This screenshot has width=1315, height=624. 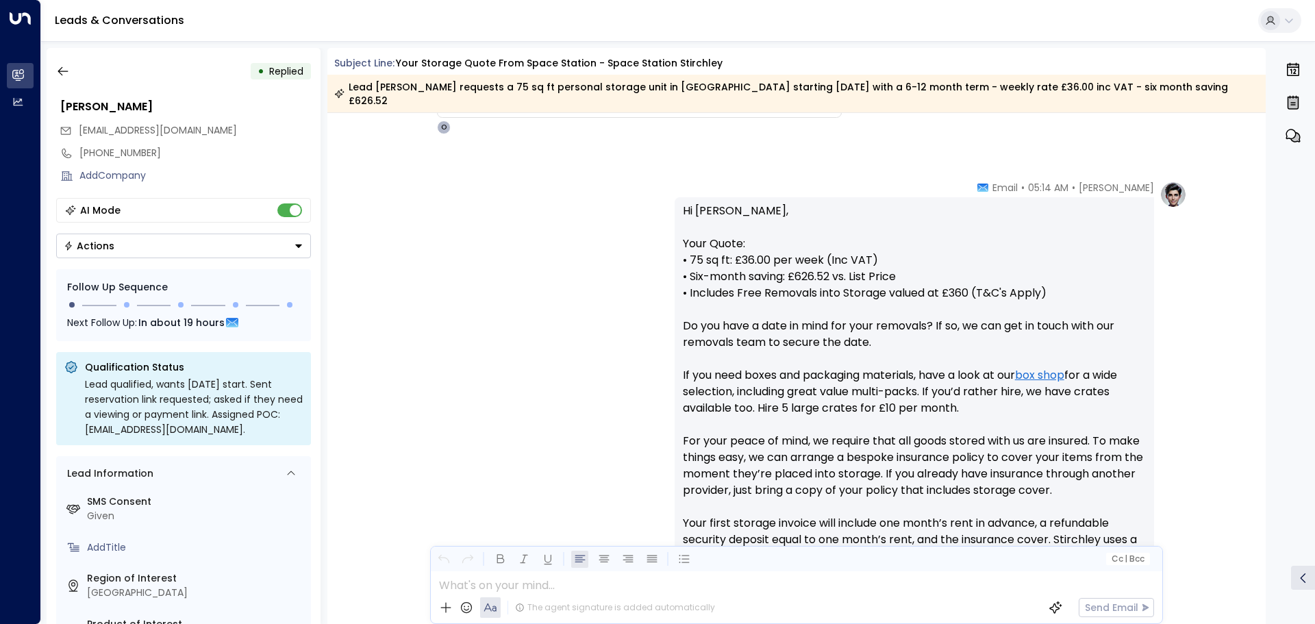 What do you see at coordinates (184, 323) in the screenshot?
I see `div: Next Follow Up:` at bounding box center [184, 323].